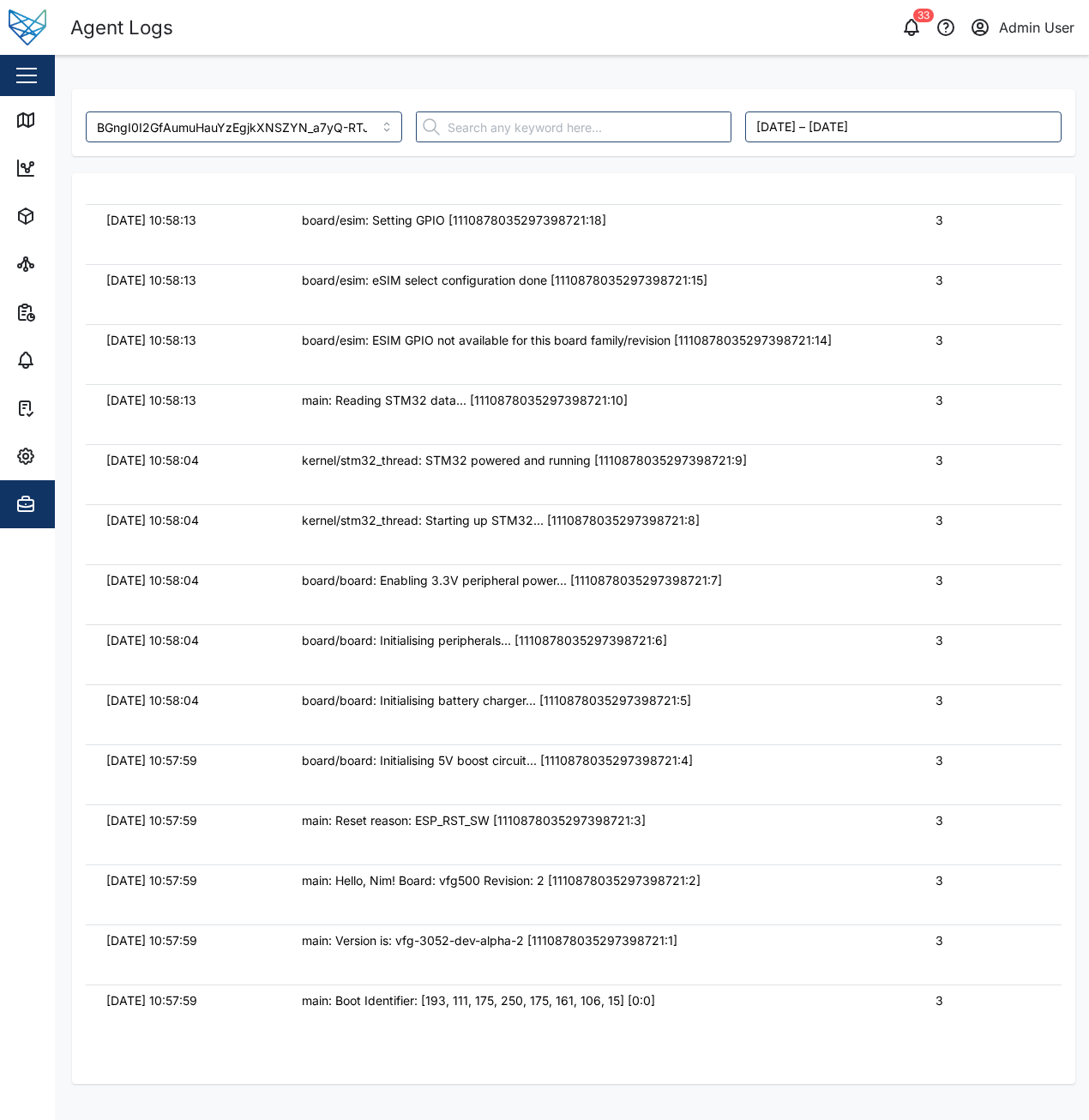  Describe the element at coordinates (599, 1000) in the screenshot. I see `div: main: Boot Identifier: [193, 111, 175, 250, 175, 161, 106, 15] [0:0]` at that location.